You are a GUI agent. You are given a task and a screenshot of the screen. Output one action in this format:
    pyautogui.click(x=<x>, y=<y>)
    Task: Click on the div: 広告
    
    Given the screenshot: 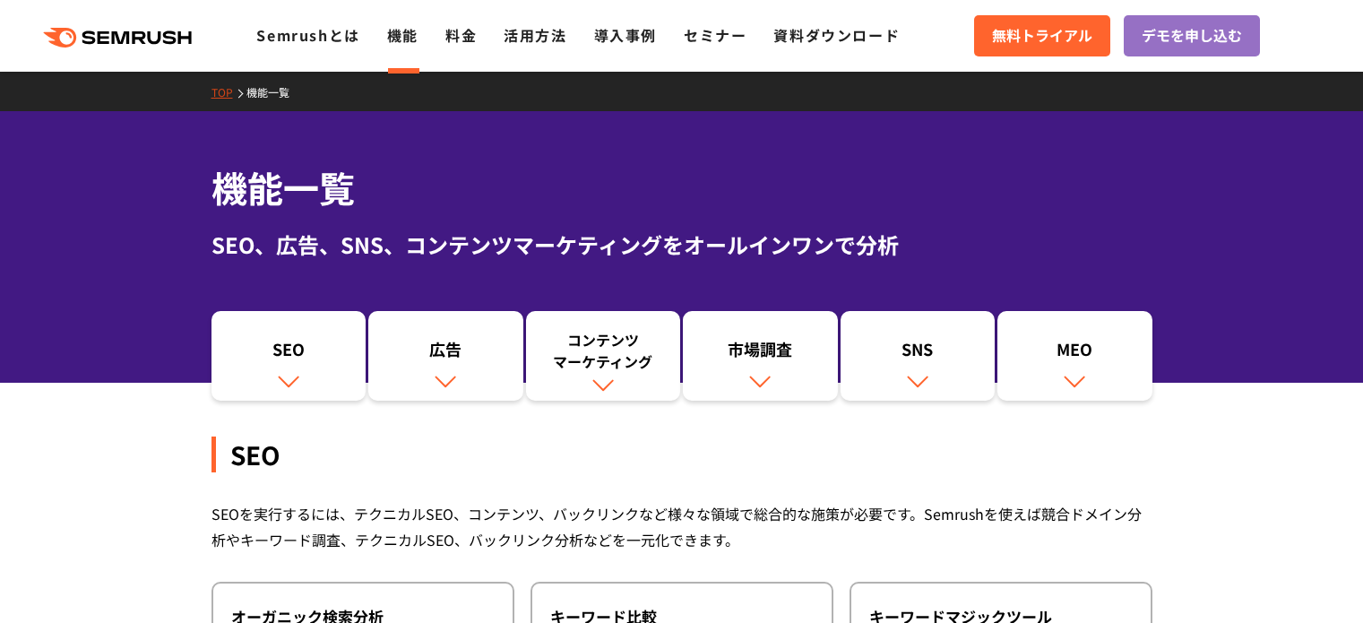 What is the action you would take?
    pyautogui.click(x=445, y=353)
    